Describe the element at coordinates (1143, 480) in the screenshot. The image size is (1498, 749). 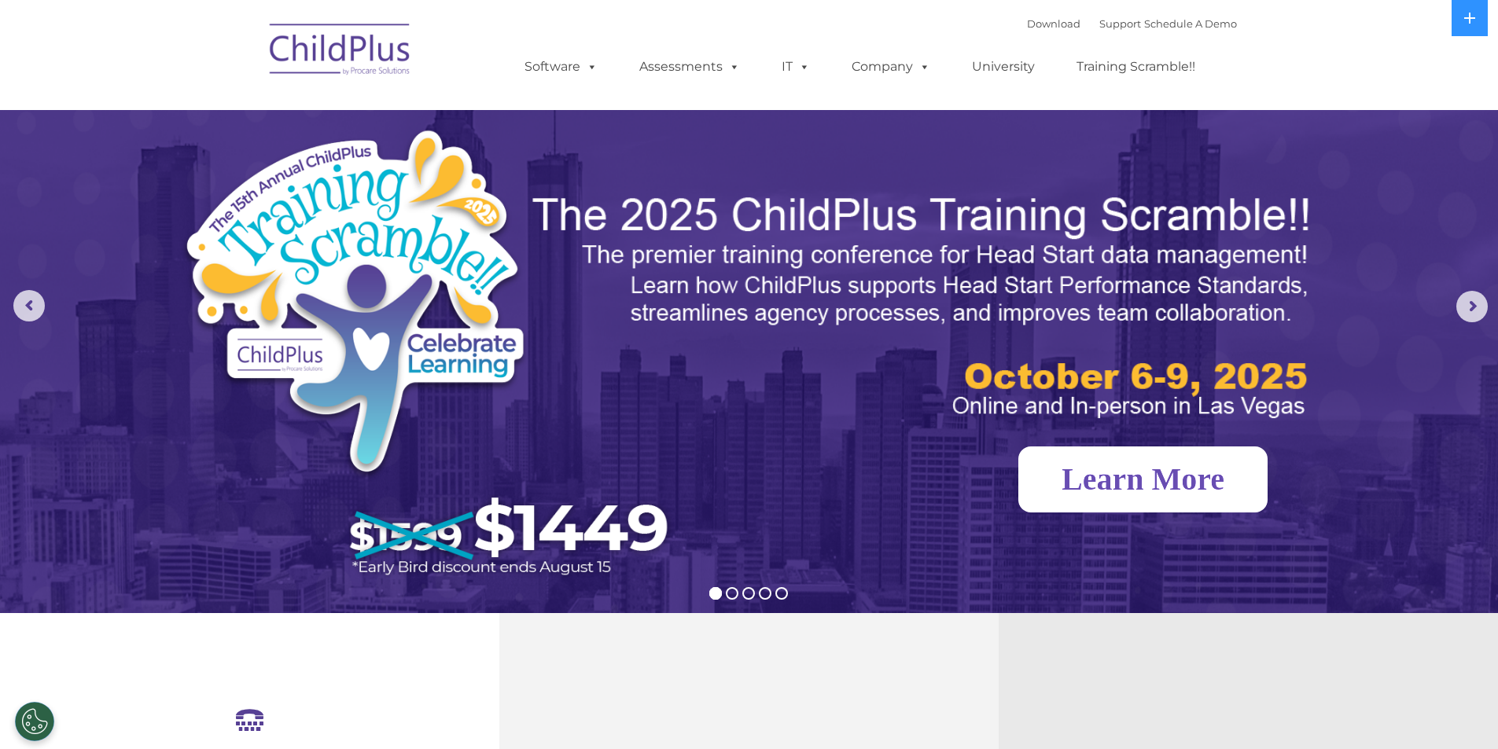
I see `a: Learn More` at that location.